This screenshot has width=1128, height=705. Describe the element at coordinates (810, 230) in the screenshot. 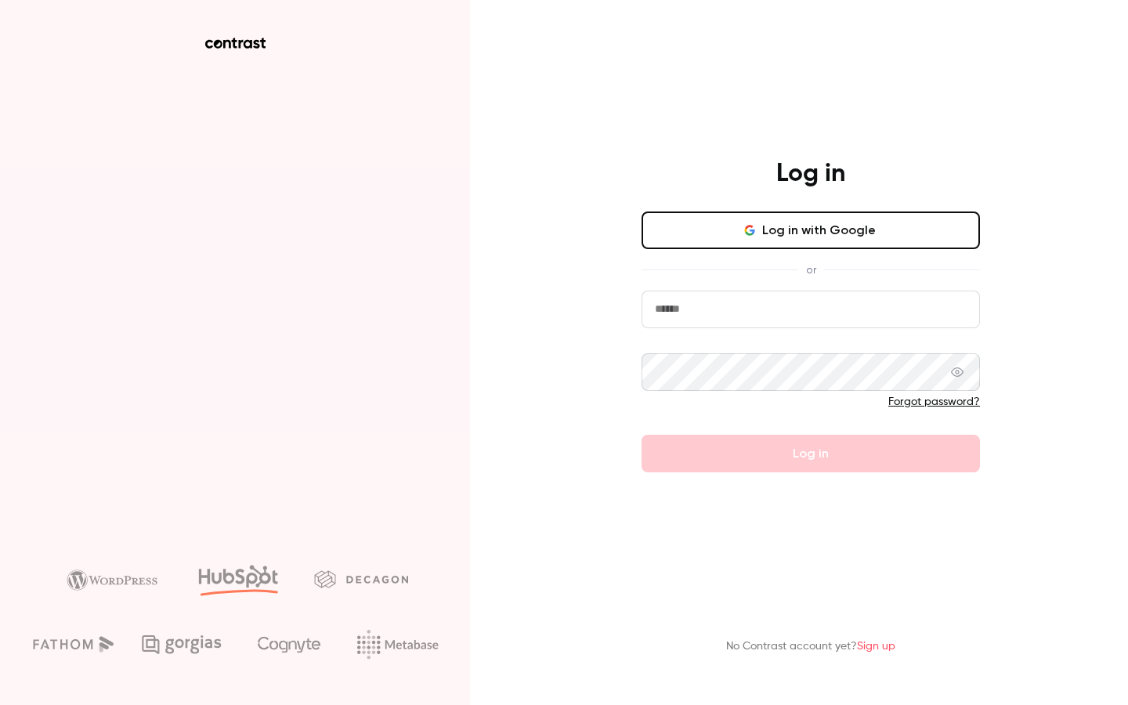

I see `button: Log in with Google` at that location.